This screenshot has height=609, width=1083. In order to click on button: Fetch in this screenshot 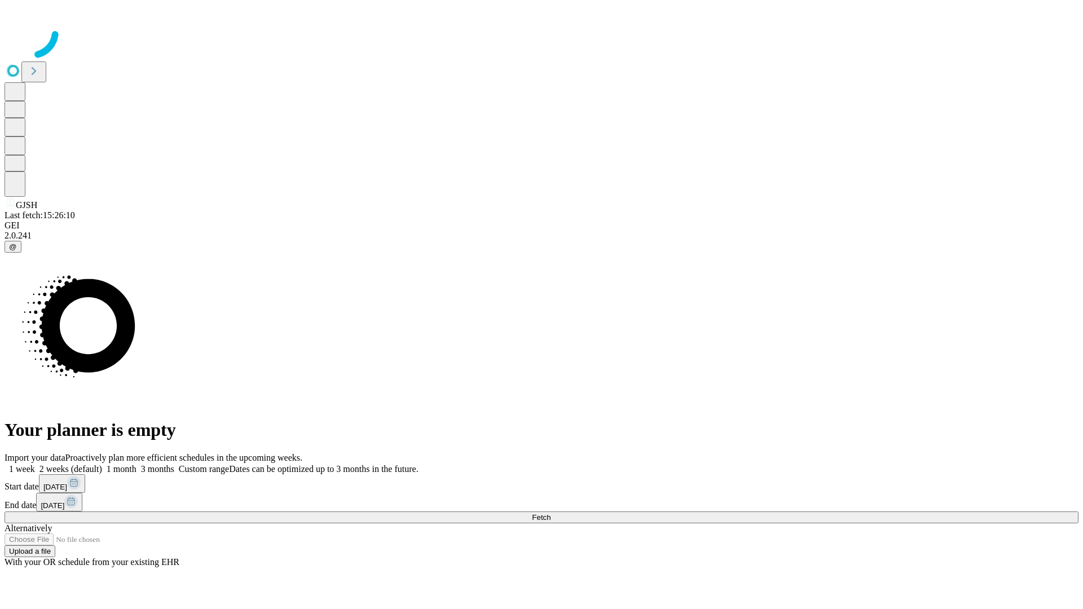, I will do `click(542, 517)`.